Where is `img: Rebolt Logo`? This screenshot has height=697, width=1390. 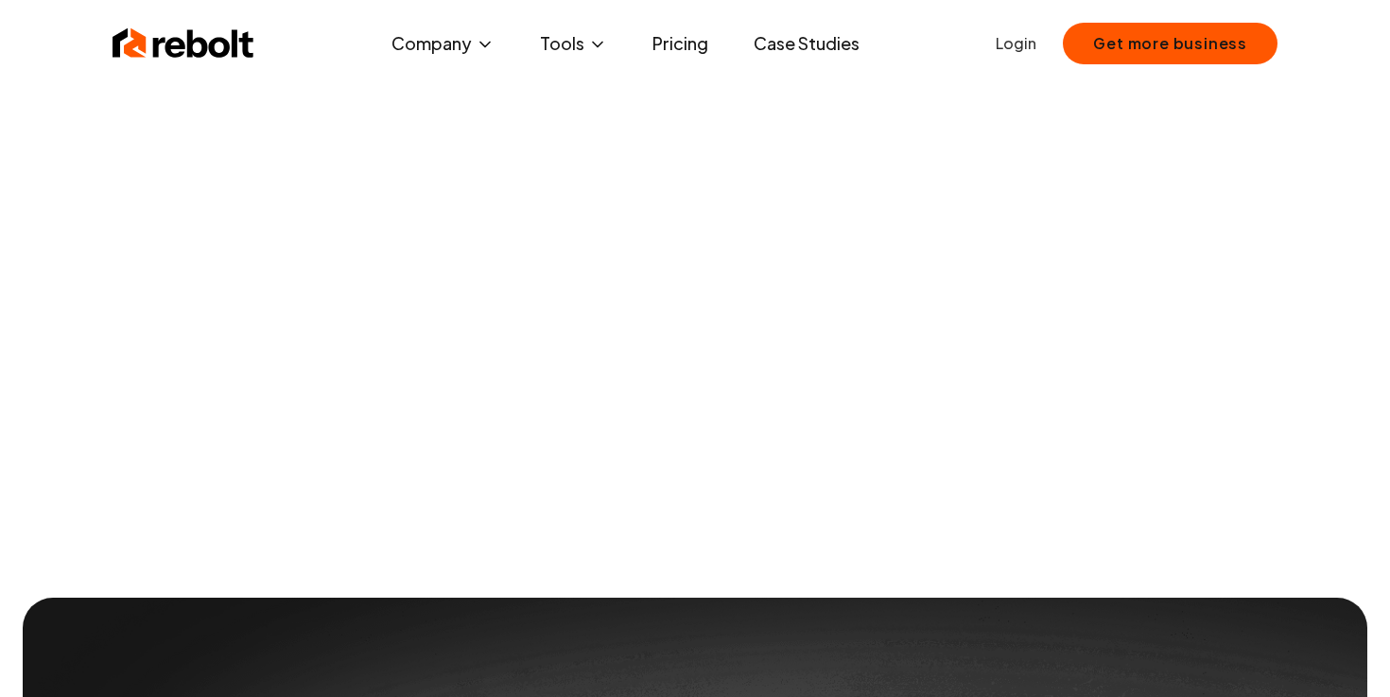
img: Rebolt Logo is located at coordinates (183, 44).